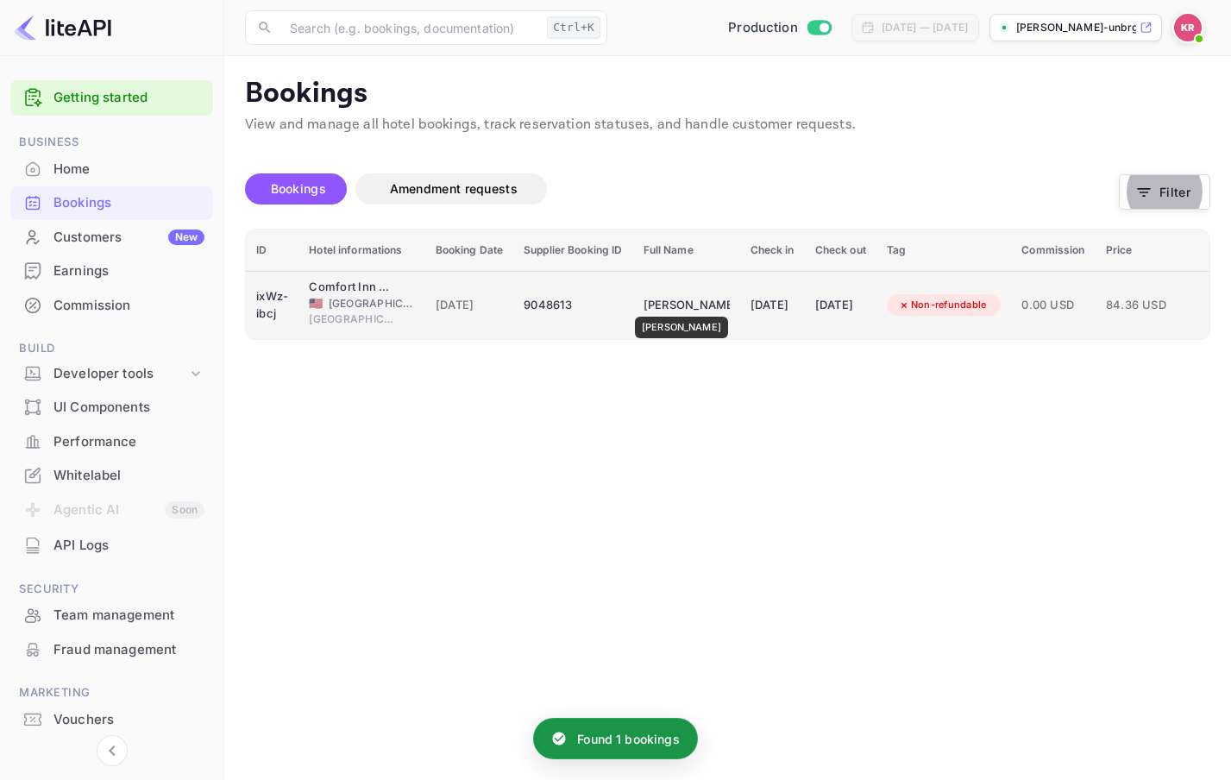 The width and height of the screenshot is (1231, 780). What do you see at coordinates (454, 188) in the screenshot?
I see `span: Amendment requests` at bounding box center [454, 188].